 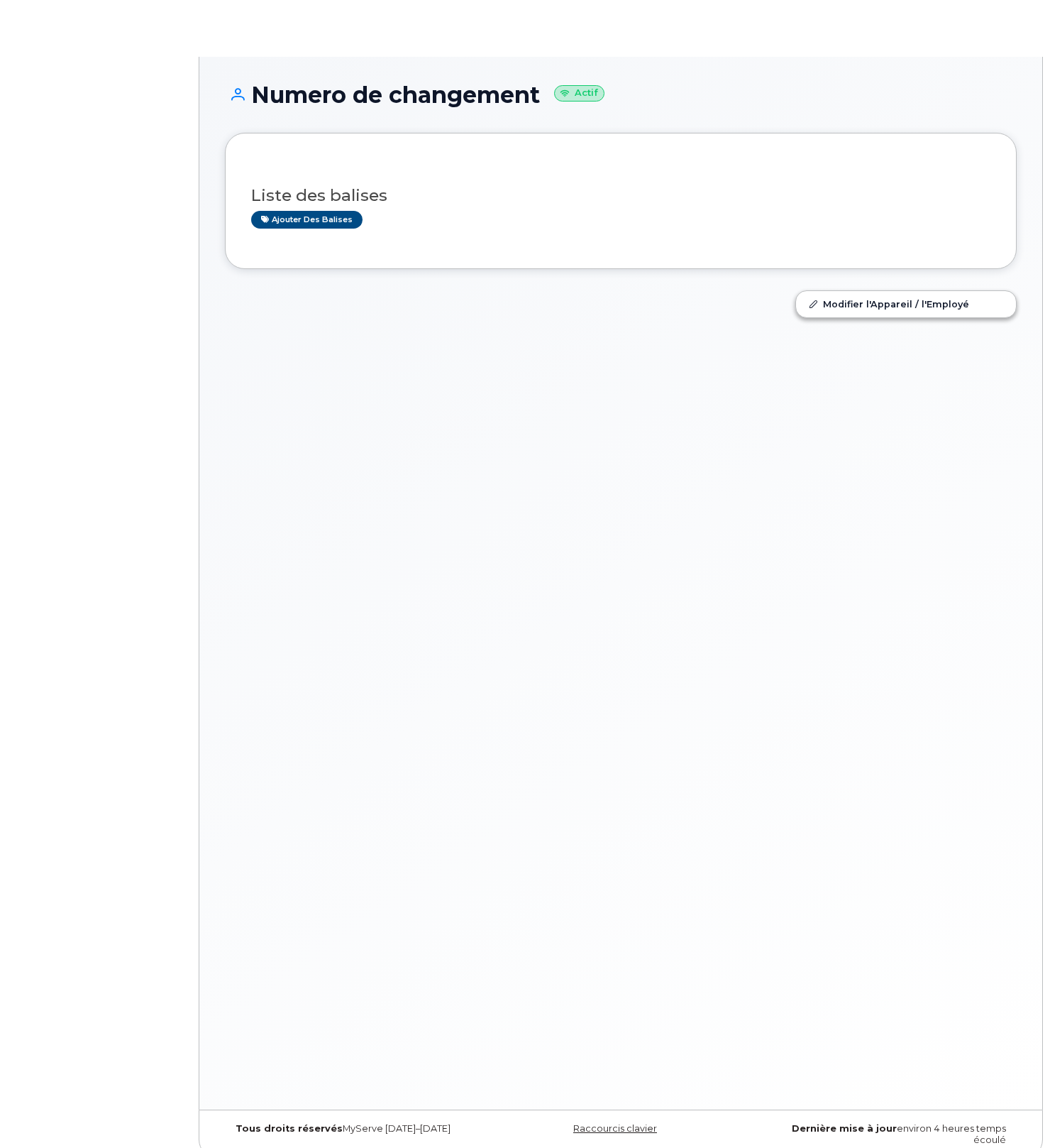 I want to click on small: Actif, so click(x=579, y=93).